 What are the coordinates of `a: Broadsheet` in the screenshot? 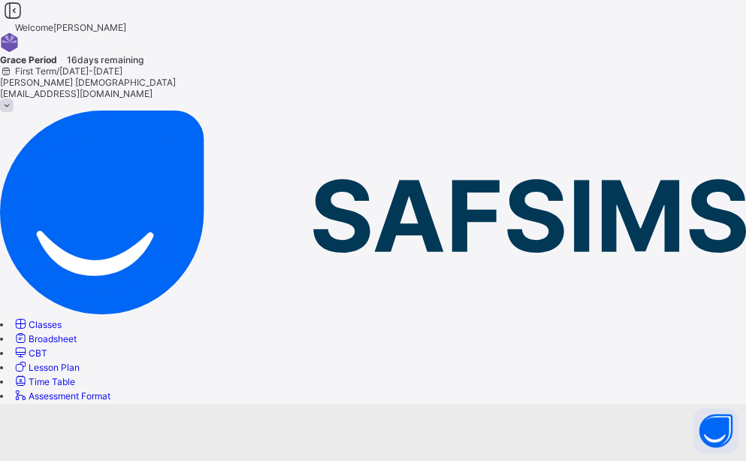 It's located at (44, 338).